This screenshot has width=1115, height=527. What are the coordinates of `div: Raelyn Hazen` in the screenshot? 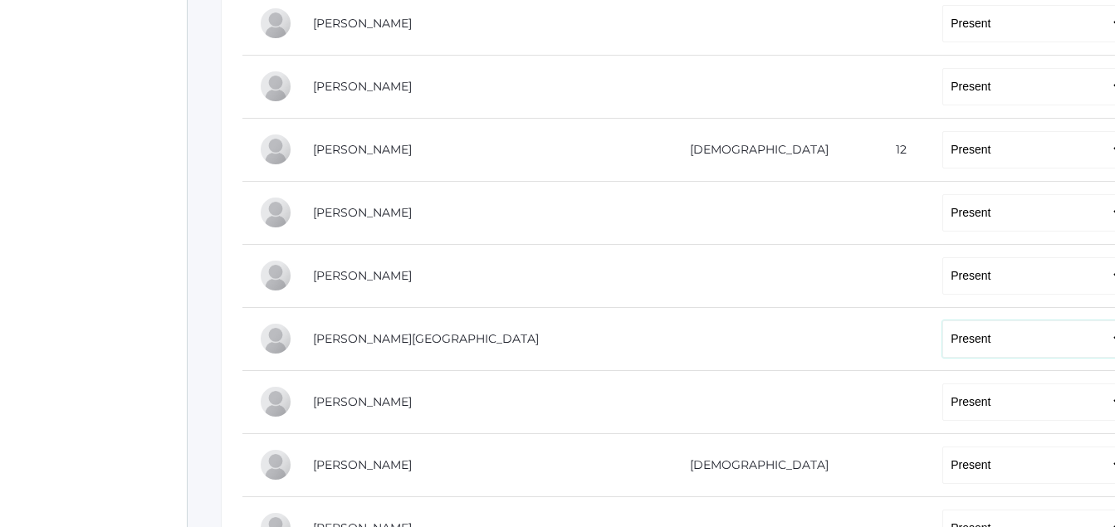 It's located at (276, 276).